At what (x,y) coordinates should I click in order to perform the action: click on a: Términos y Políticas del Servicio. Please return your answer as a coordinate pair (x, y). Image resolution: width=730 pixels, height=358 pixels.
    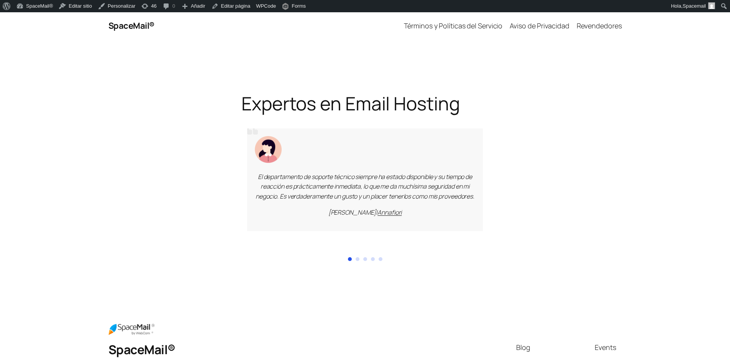
    Looking at the image, I should click on (454, 26).